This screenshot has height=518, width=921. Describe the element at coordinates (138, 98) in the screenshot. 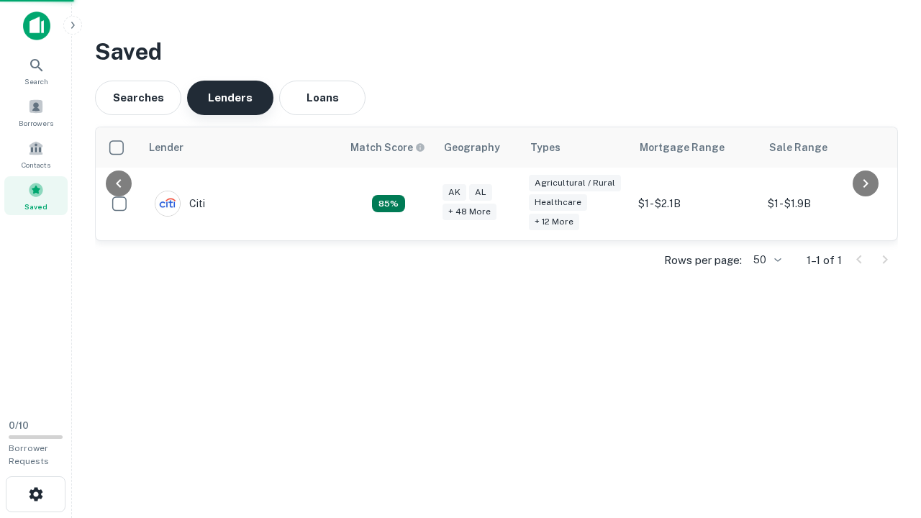

I see `button: Searches` at that location.